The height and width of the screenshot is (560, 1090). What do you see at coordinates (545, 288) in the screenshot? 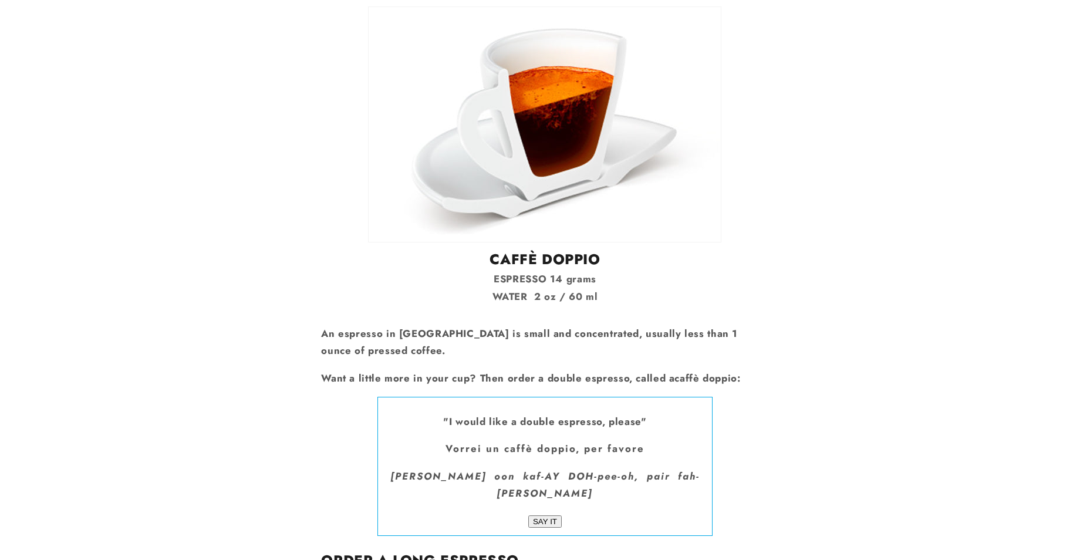
I see `p: ESPRESSO 14 grams WATER 2 oz / 60 ml` at bounding box center [545, 288].